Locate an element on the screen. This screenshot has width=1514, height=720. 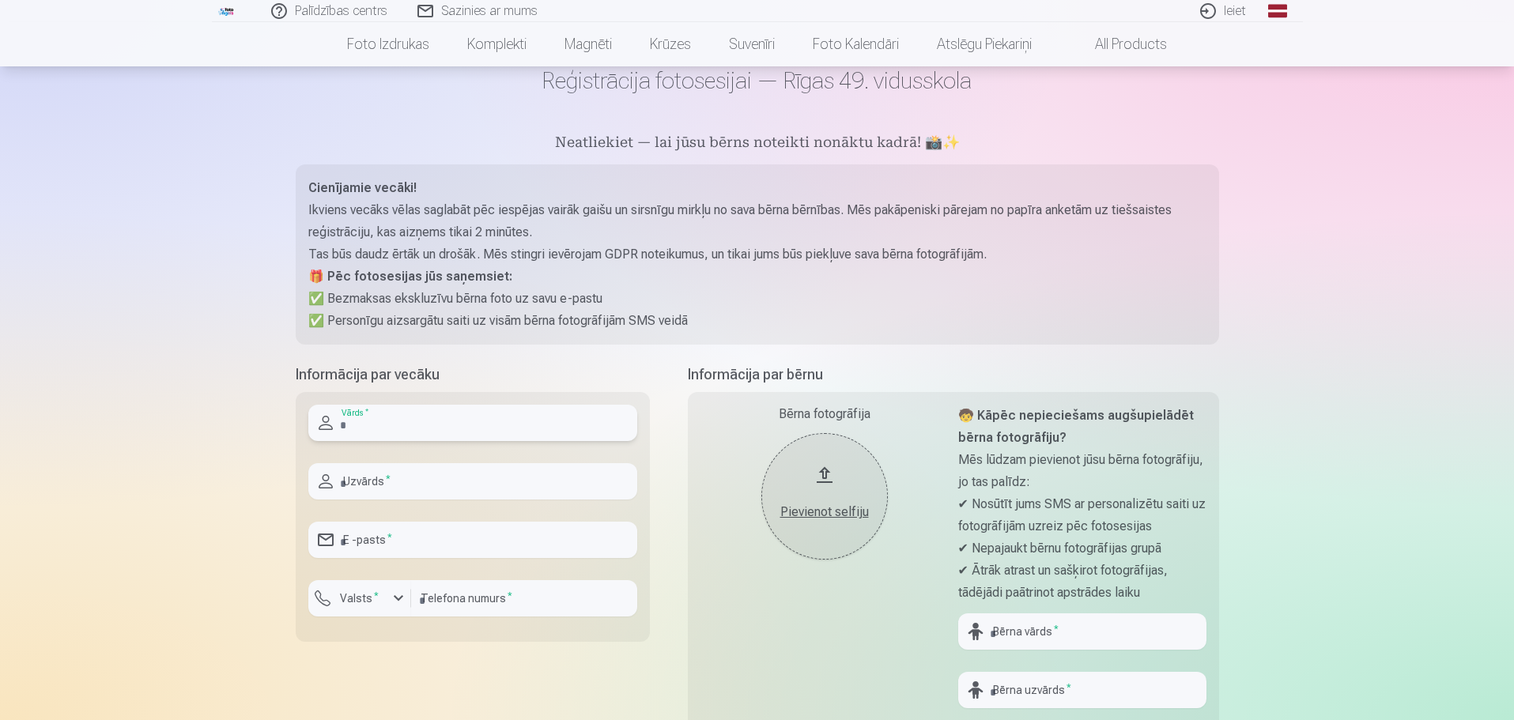
p: ✔ Nosūtīt jums SMS ar personalizētu saiti uz fotogrāfijām uzreiz pēc fotosesijas is located at coordinates (1082, 516).